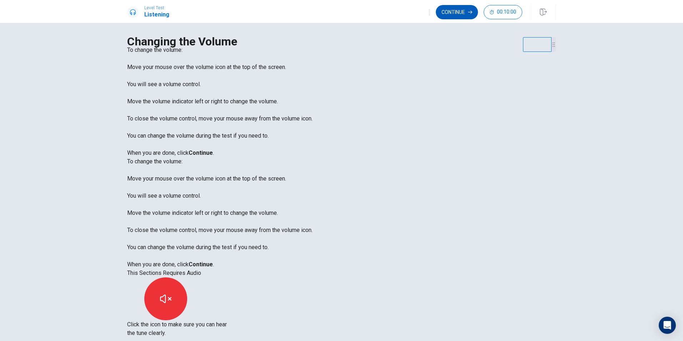 The width and height of the screenshot is (683, 341). Describe the element at coordinates (157, 8) in the screenshot. I see `span: Level Test` at that location.